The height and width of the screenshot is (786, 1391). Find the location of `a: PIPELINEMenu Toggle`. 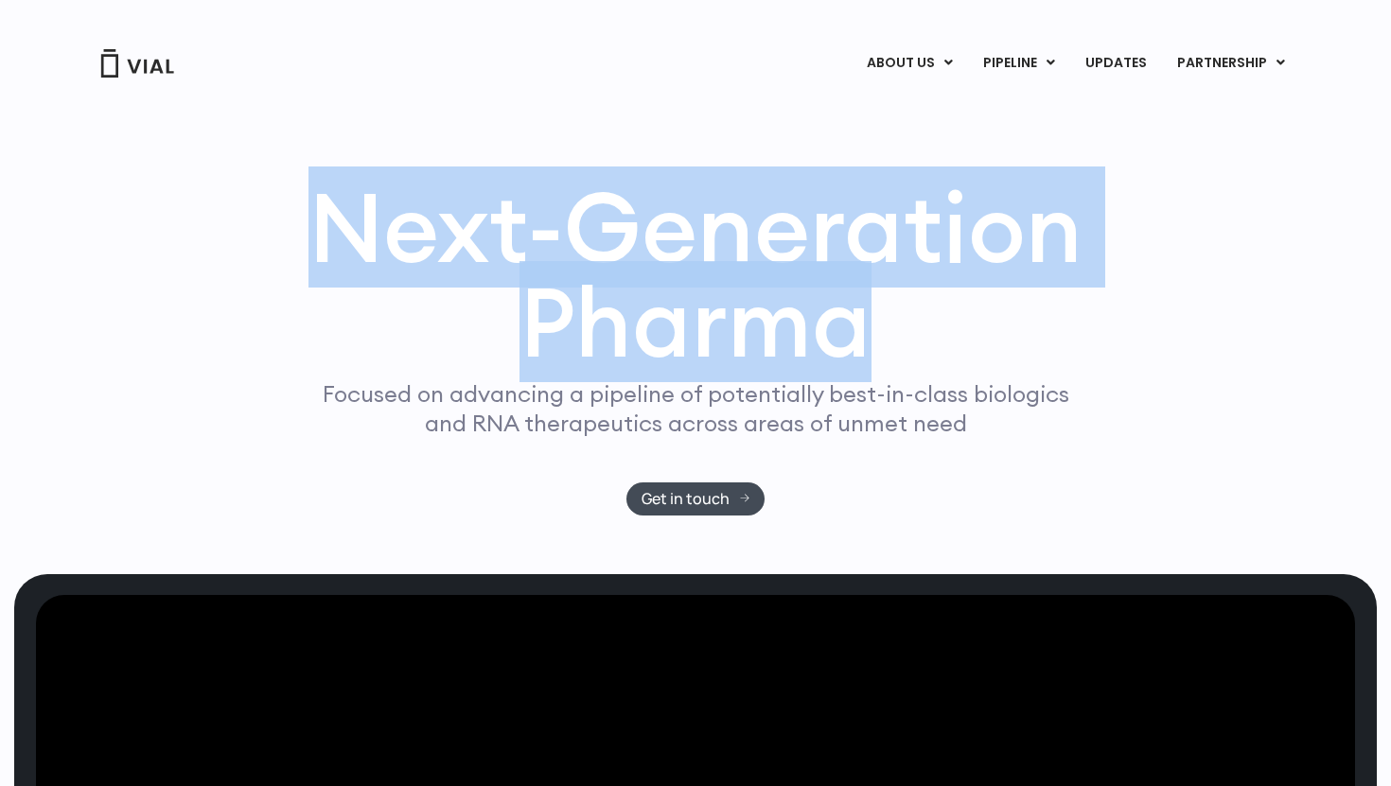

a: PIPELINEMenu Toggle is located at coordinates (1018, 63).